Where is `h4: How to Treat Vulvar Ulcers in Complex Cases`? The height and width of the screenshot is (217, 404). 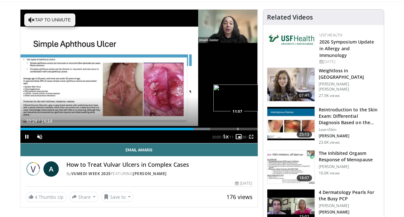
h4: How to Treat Vulvar Ulcers in Complex Cases is located at coordinates (159, 165).